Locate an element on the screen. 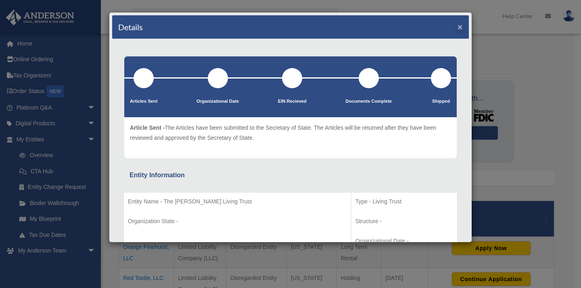 This screenshot has width=581, height=288. p: Organizational Date is located at coordinates (217, 102).